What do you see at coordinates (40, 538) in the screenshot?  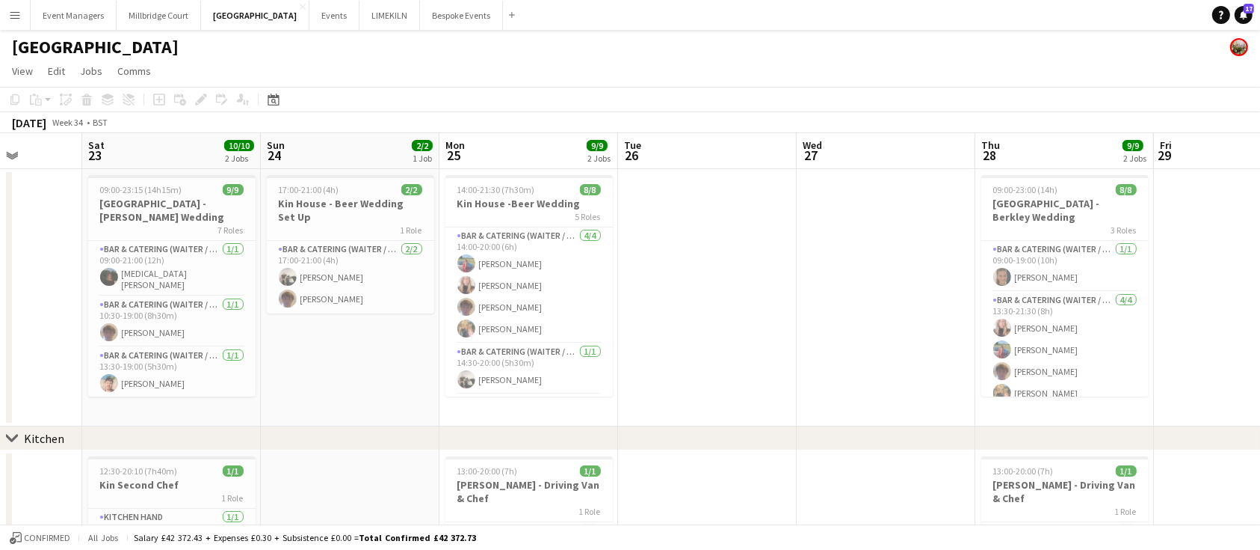 I see `button: Confirmed` at bounding box center [40, 538].